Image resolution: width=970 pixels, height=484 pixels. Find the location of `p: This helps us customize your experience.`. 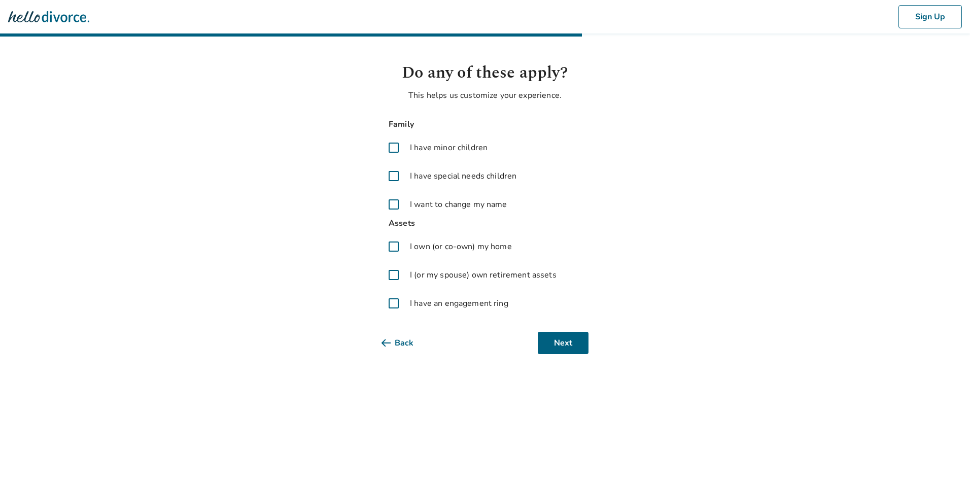

p: This helps us customize your experience. is located at coordinates (485, 95).